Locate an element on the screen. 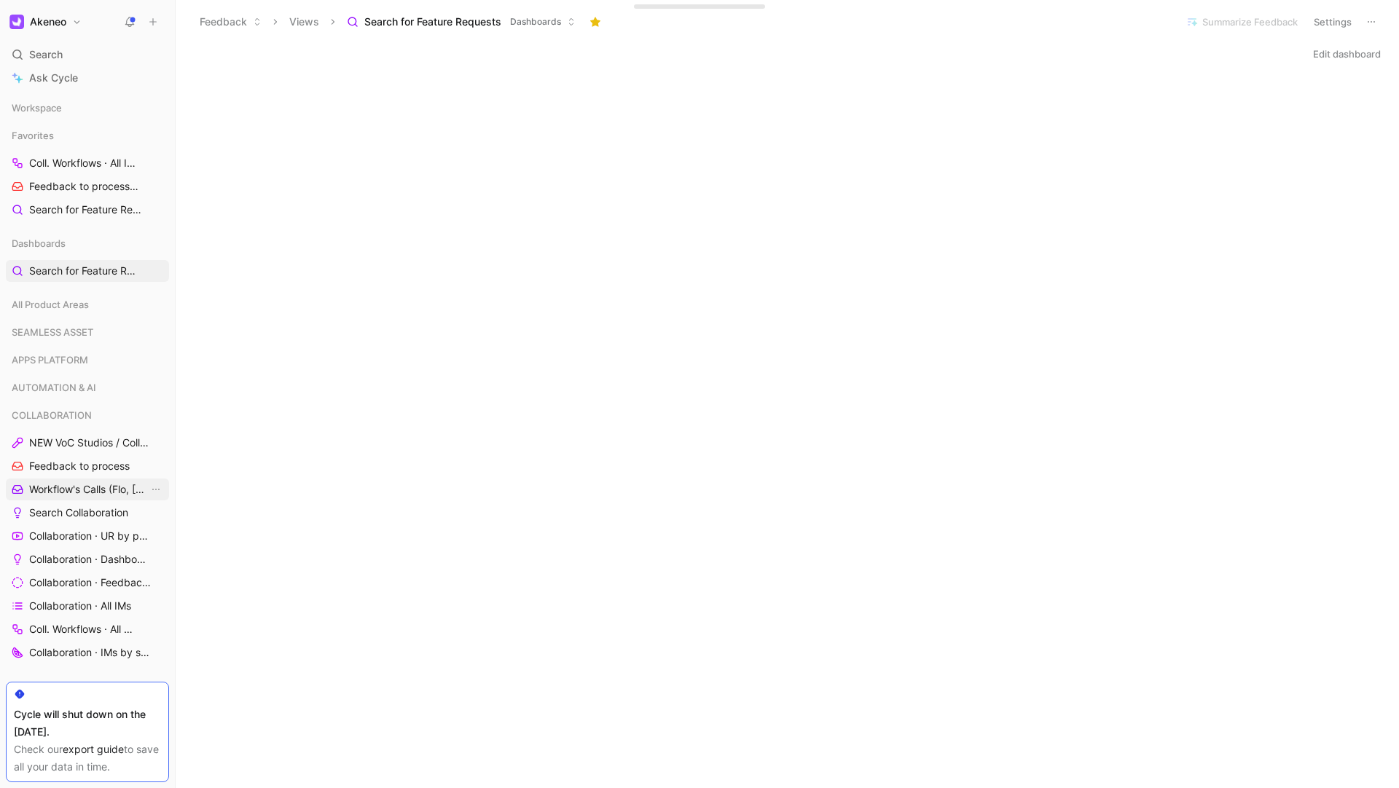 The height and width of the screenshot is (788, 1399). span: Search Collaboration is located at coordinates (79, 513).